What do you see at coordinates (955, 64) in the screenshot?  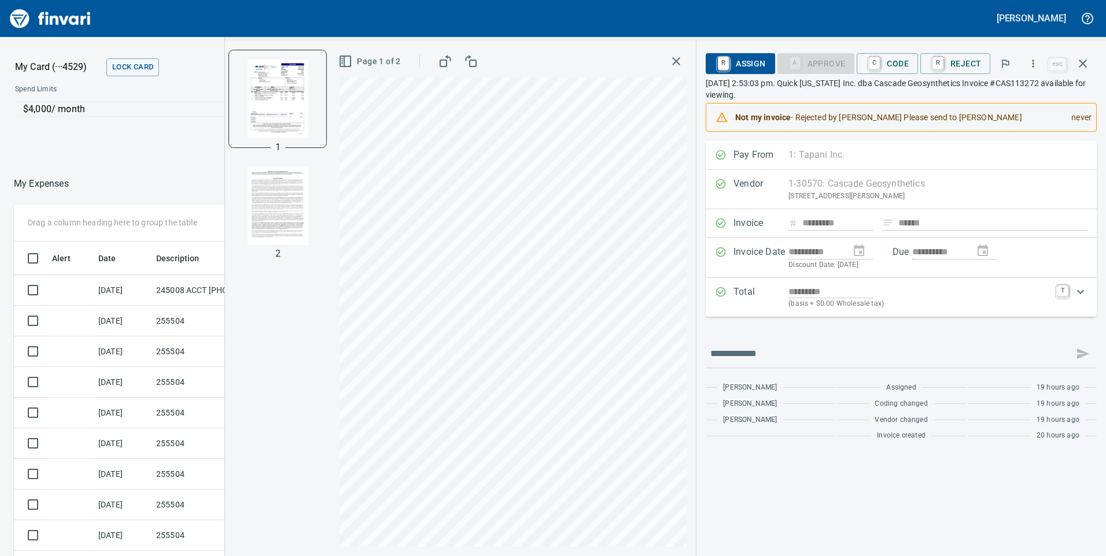 I see `span: Reject` at bounding box center [955, 64].